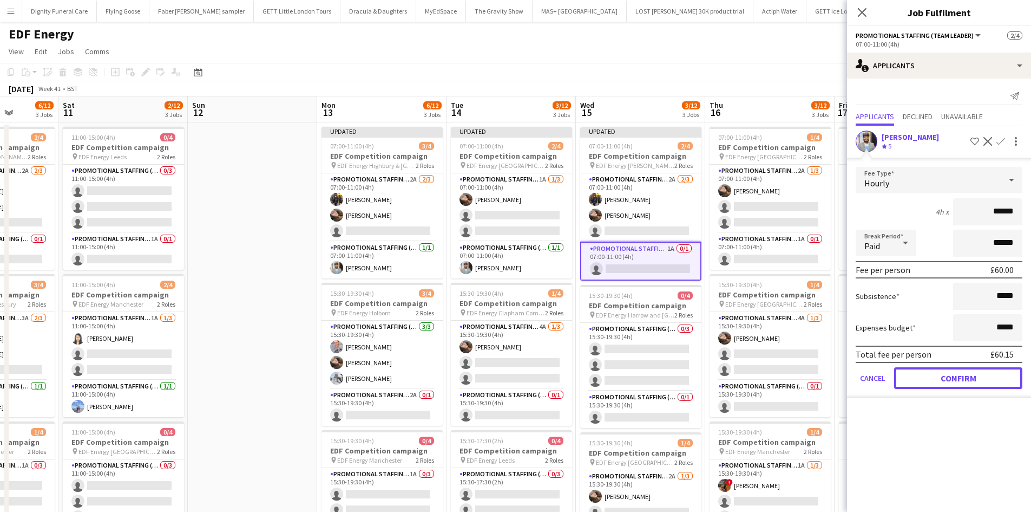 The width and height of the screenshot is (1031, 512). What do you see at coordinates (16, 51) in the screenshot?
I see `span: View` at bounding box center [16, 51].